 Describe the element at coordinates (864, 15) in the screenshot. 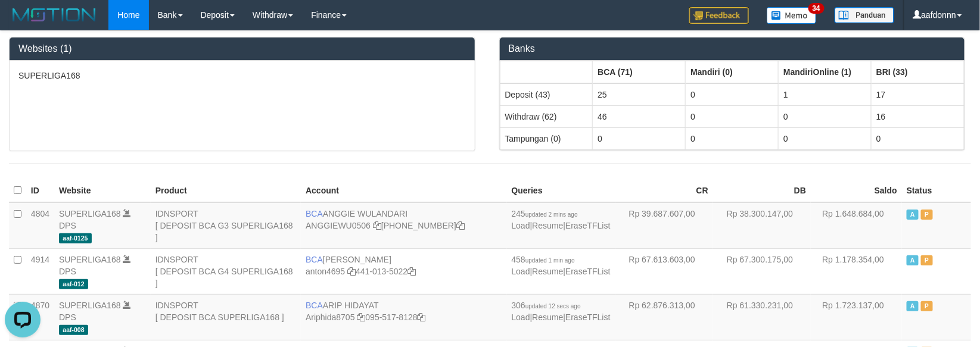

I see `img: panduan.png` at that location.